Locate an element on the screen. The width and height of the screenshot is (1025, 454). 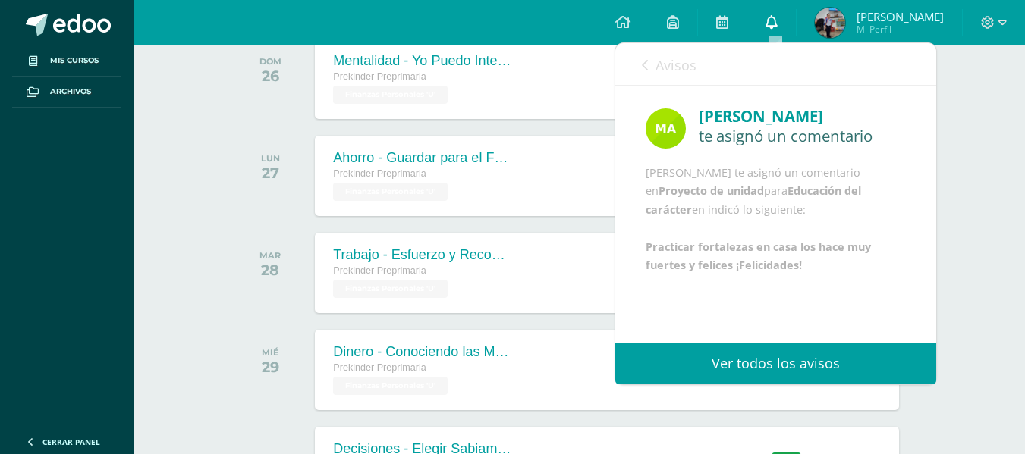
div: te asignó un comentario is located at coordinates (802, 136).